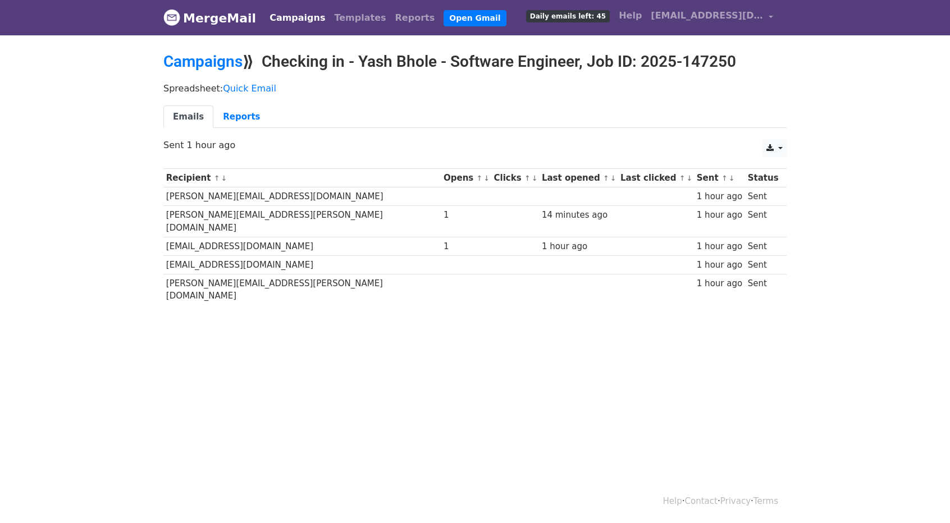  I want to click on th: Recipient, so click(302, 178).